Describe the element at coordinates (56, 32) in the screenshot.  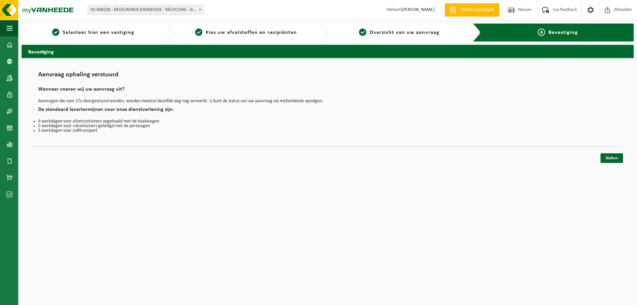
I see `span: 1` at that location.